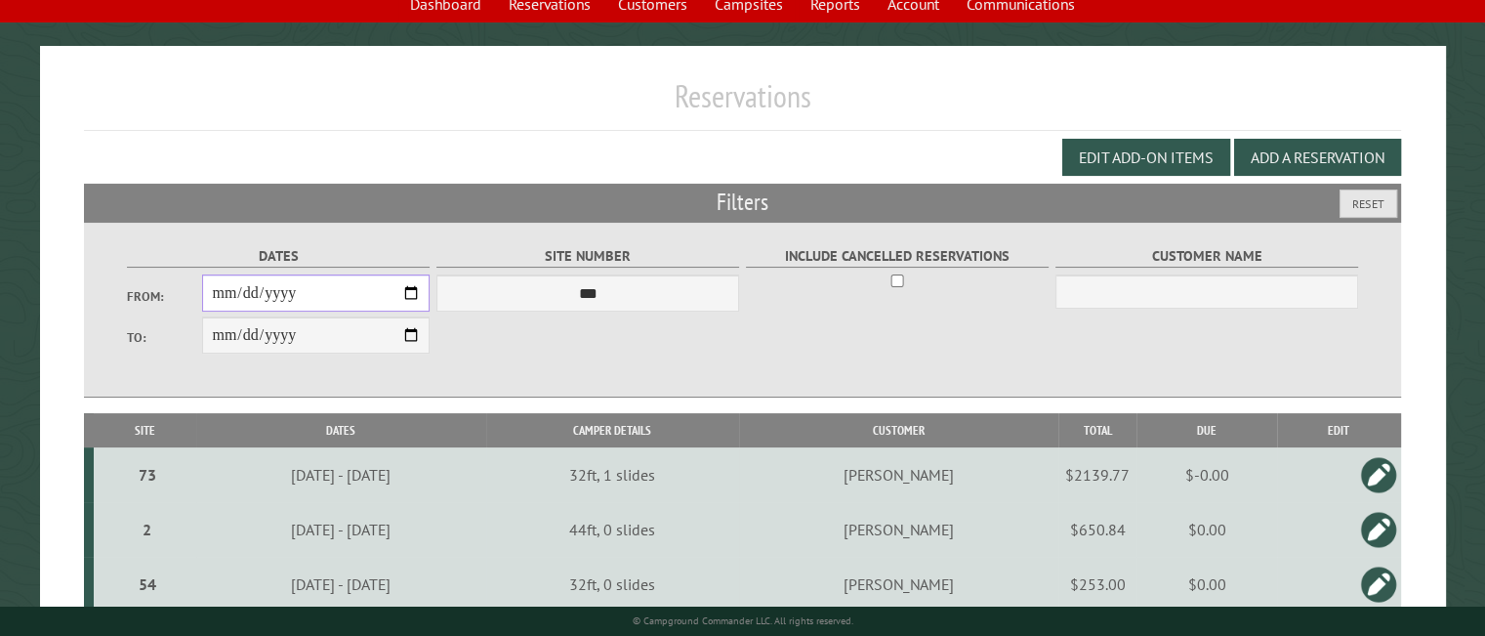 This screenshot has width=1485, height=636. I want to click on td: $650.84, so click(1098, 529).